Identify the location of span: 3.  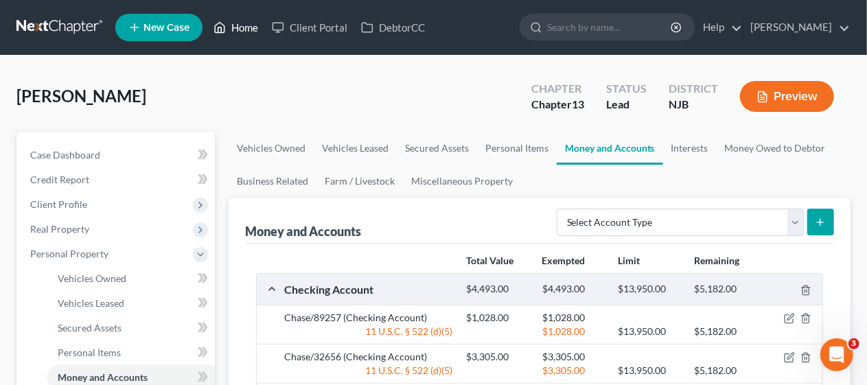
(854, 344).